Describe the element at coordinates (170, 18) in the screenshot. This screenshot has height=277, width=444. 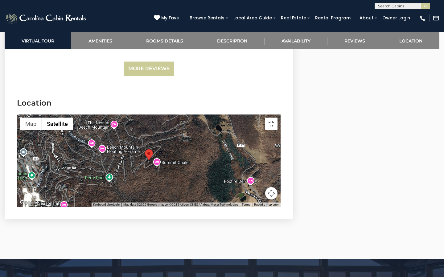
I see `span: My Favs` at that location.